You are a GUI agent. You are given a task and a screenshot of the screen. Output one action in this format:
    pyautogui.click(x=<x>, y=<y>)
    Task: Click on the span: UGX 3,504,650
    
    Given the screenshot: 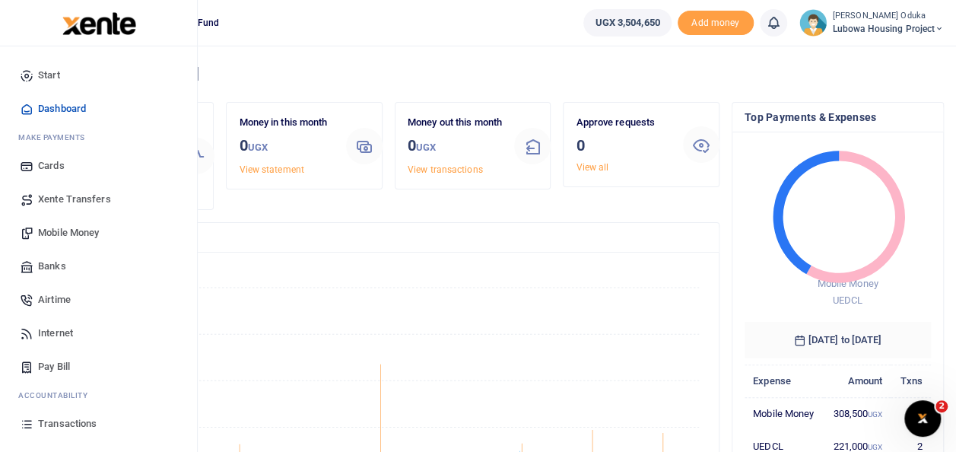 What is the action you would take?
    pyautogui.click(x=627, y=23)
    